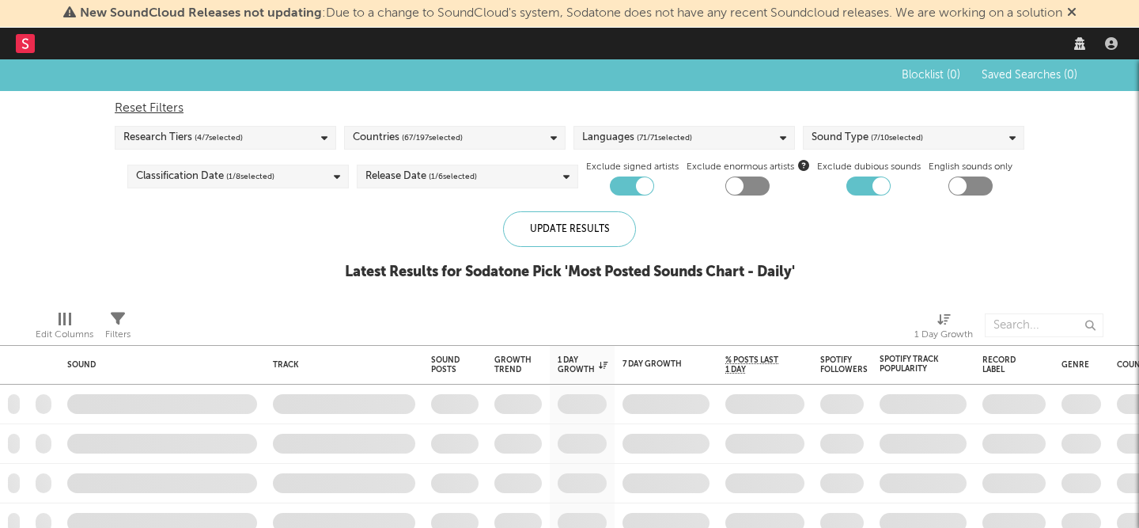 Image resolution: width=1139 pixels, height=528 pixels. I want to click on span: ( 67 / 197 selected), so click(432, 138).